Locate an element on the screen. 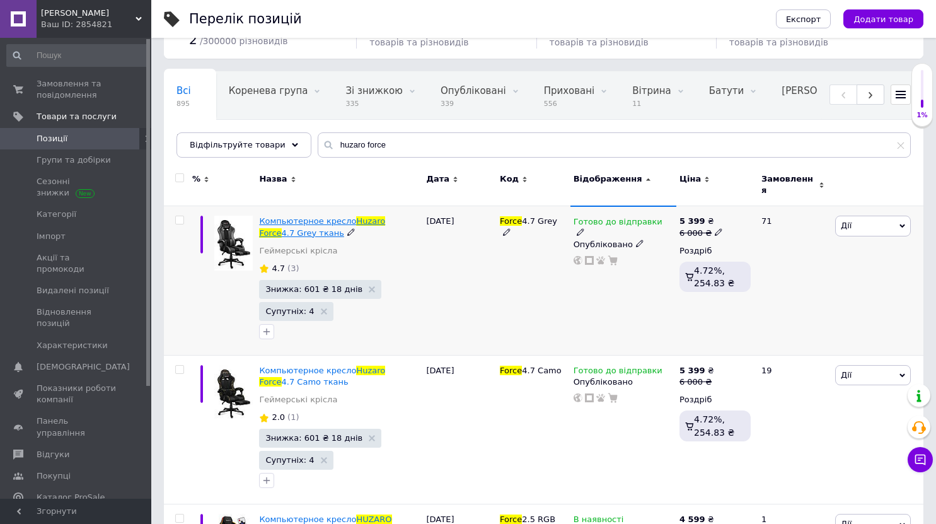  span: 2 is located at coordinates (193, 40).